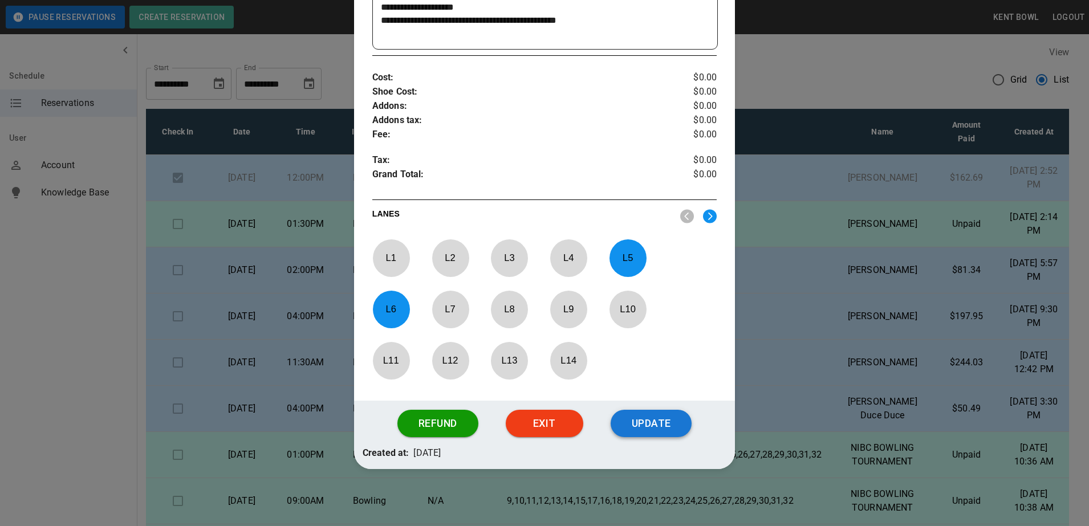  I want to click on p: L 11, so click(391, 360).